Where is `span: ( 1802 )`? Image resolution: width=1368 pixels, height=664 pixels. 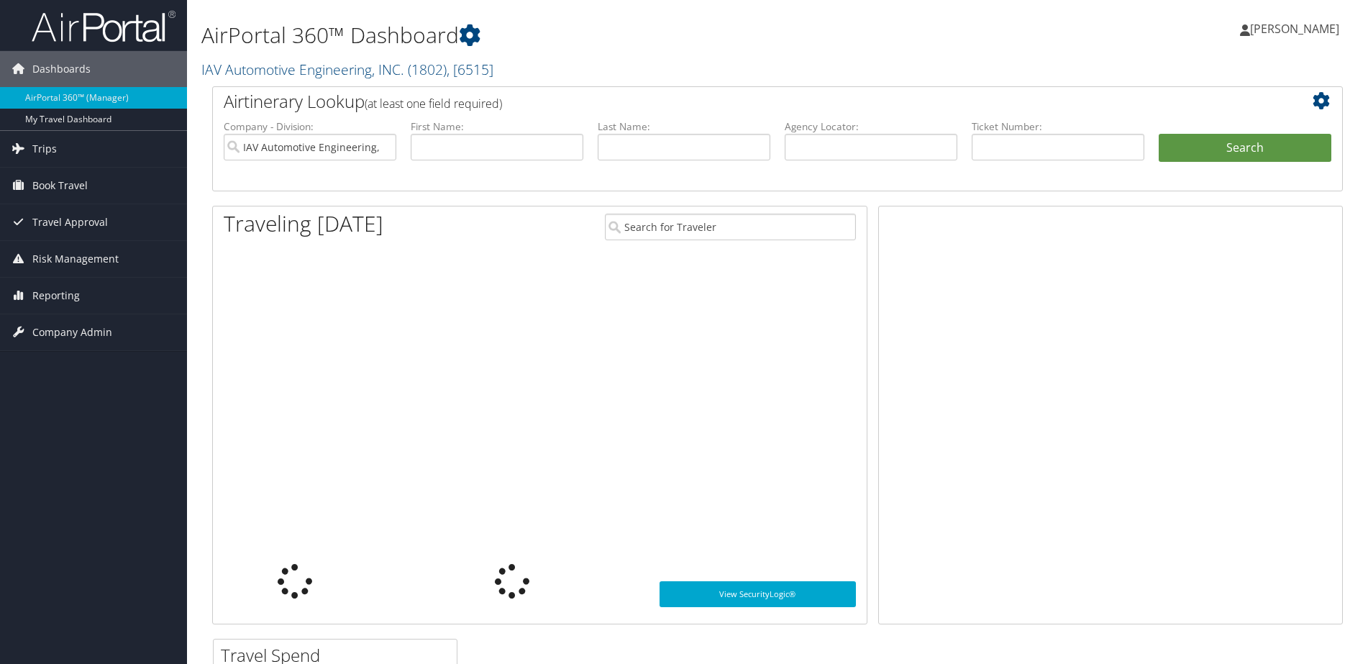 span: ( 1802 ) is located at coordinates (427, 69).